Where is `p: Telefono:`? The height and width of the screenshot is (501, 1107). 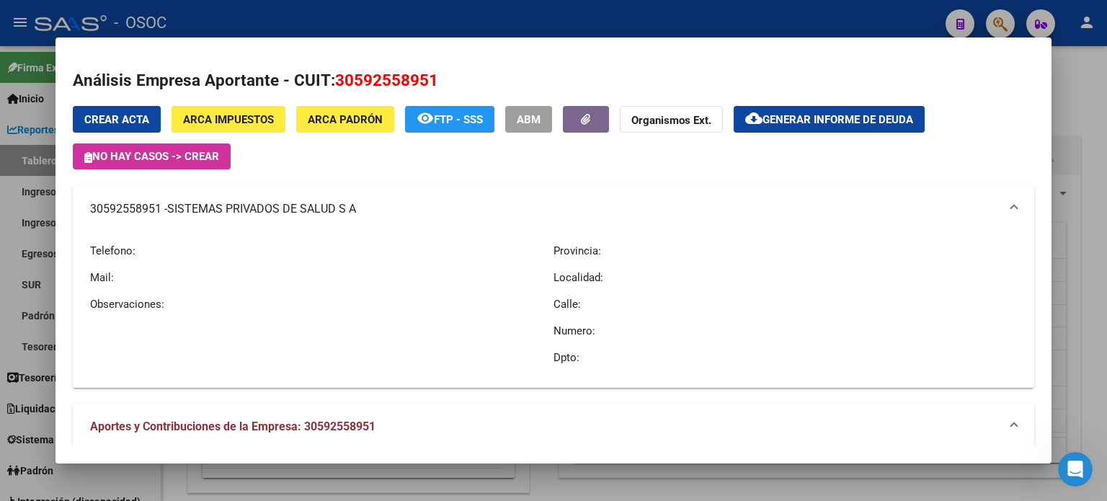 p: Telefono: is located at coordinates (321, 251).